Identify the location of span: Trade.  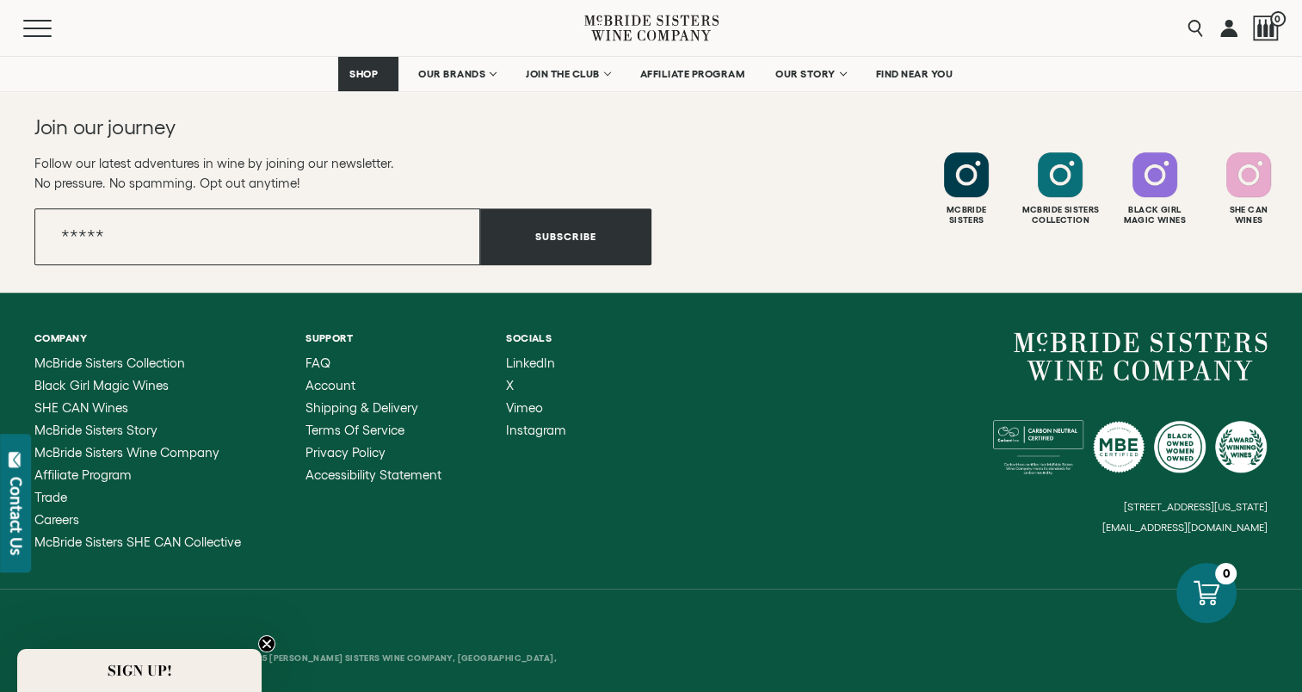
(51, 497).